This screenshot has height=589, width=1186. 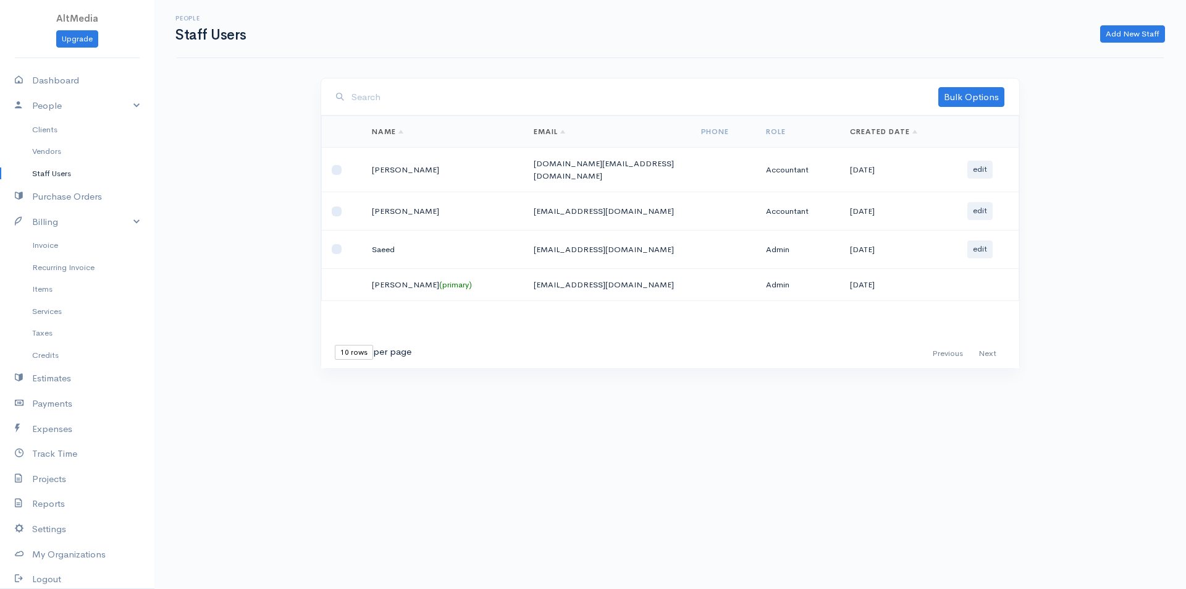 What do you see at coordinates (211, 35) in the screenshot?
I see `h1: Staff Users` at bounding box center [211, 35].